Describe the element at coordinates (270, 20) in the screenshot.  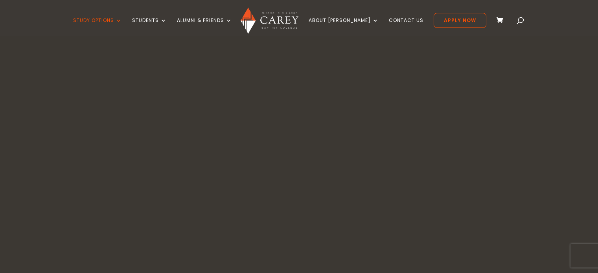
I see `img: Carey Baptist College` at that location.